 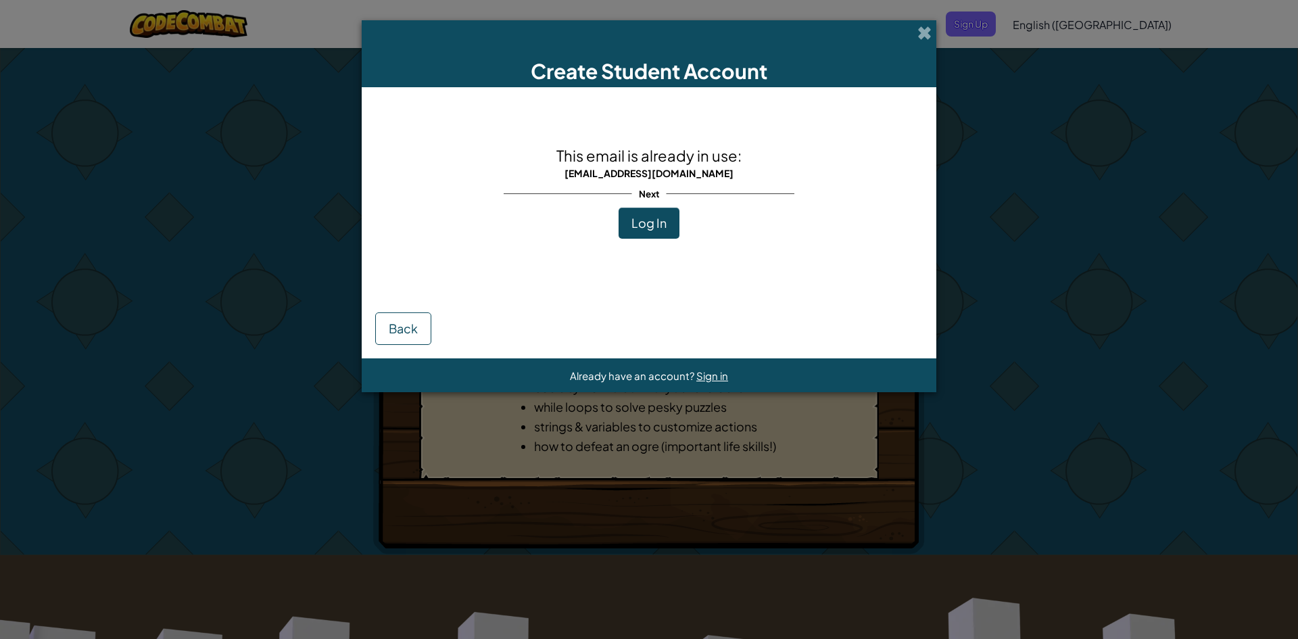 What do you see at coordinates (649, 223) in the screenshot?
I see `button: Log In` at bounding box center [649, 223].